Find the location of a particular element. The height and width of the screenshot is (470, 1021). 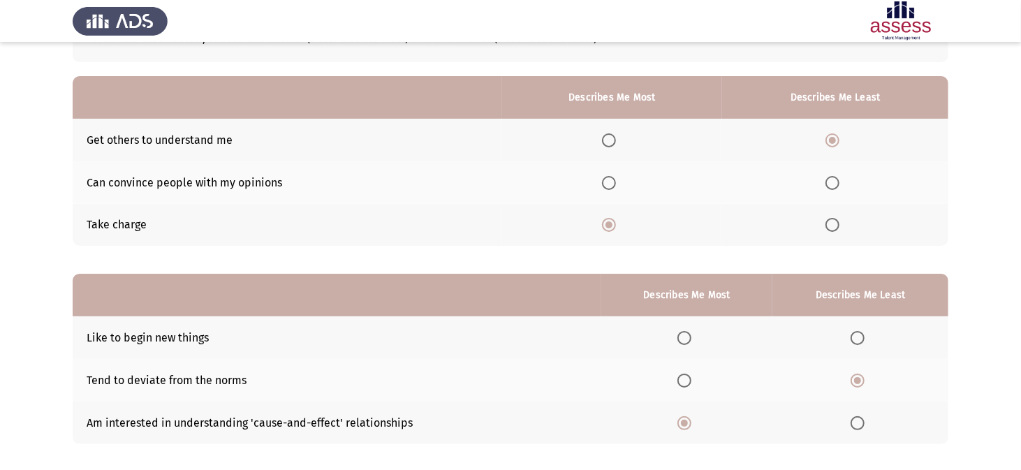

td: Can convince people with my opinions is located at coordinates (287, 182).